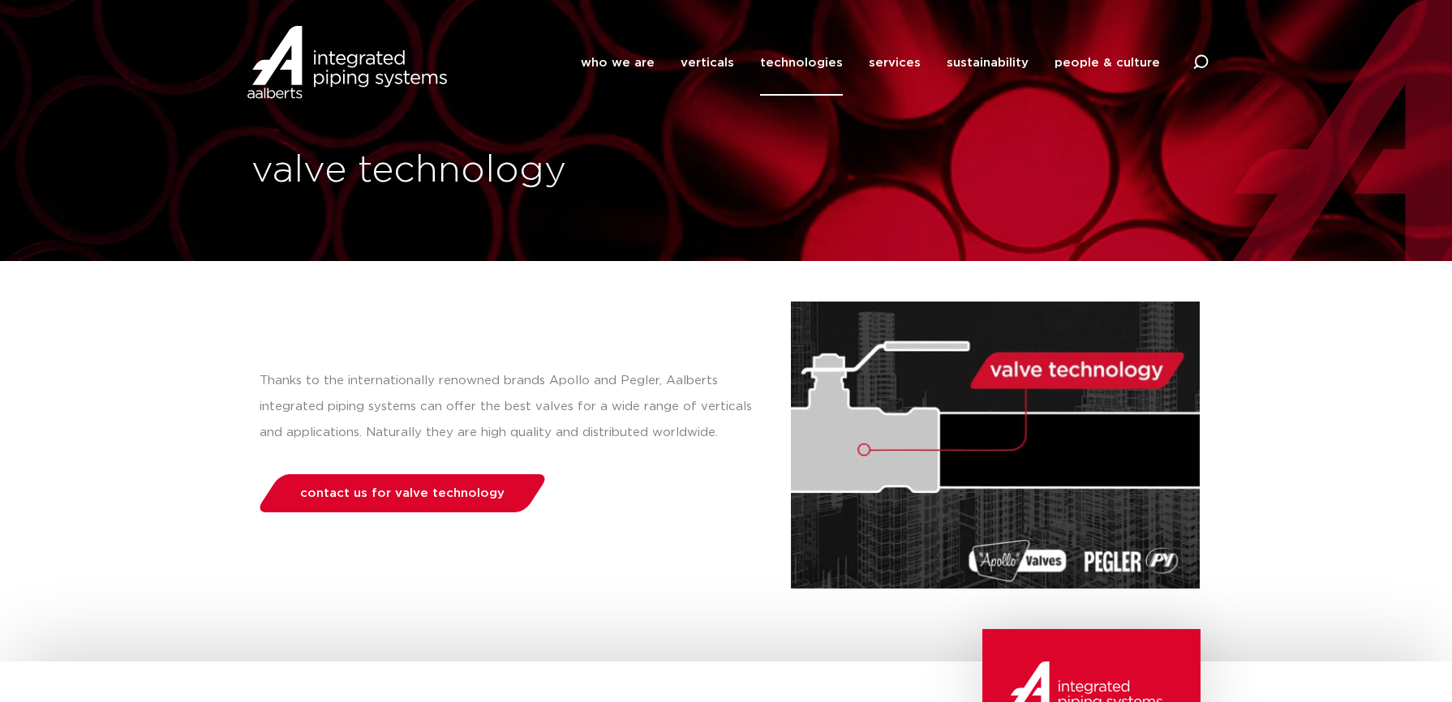 The height and width of the screenshot is (702, 1452). Describe the element at coordinates (1107, 62) in the screenshot. I see `a: people & culture` at that location.